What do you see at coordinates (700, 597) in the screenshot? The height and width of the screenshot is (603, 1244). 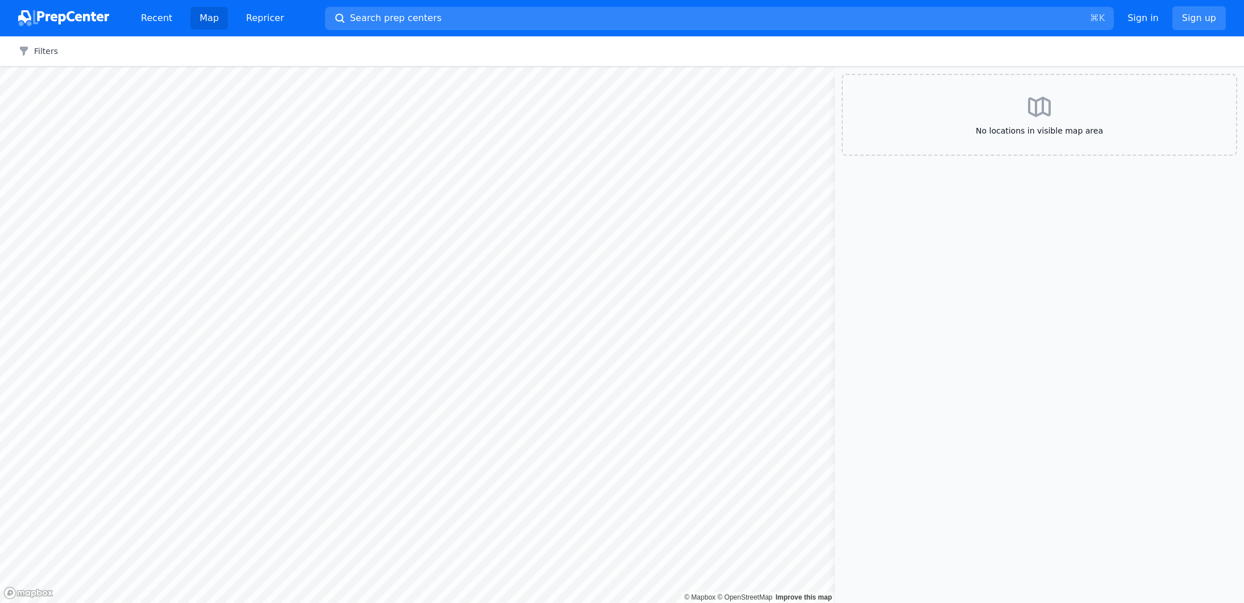 I see `a: Mapbox` at bounding box center [700, 597].